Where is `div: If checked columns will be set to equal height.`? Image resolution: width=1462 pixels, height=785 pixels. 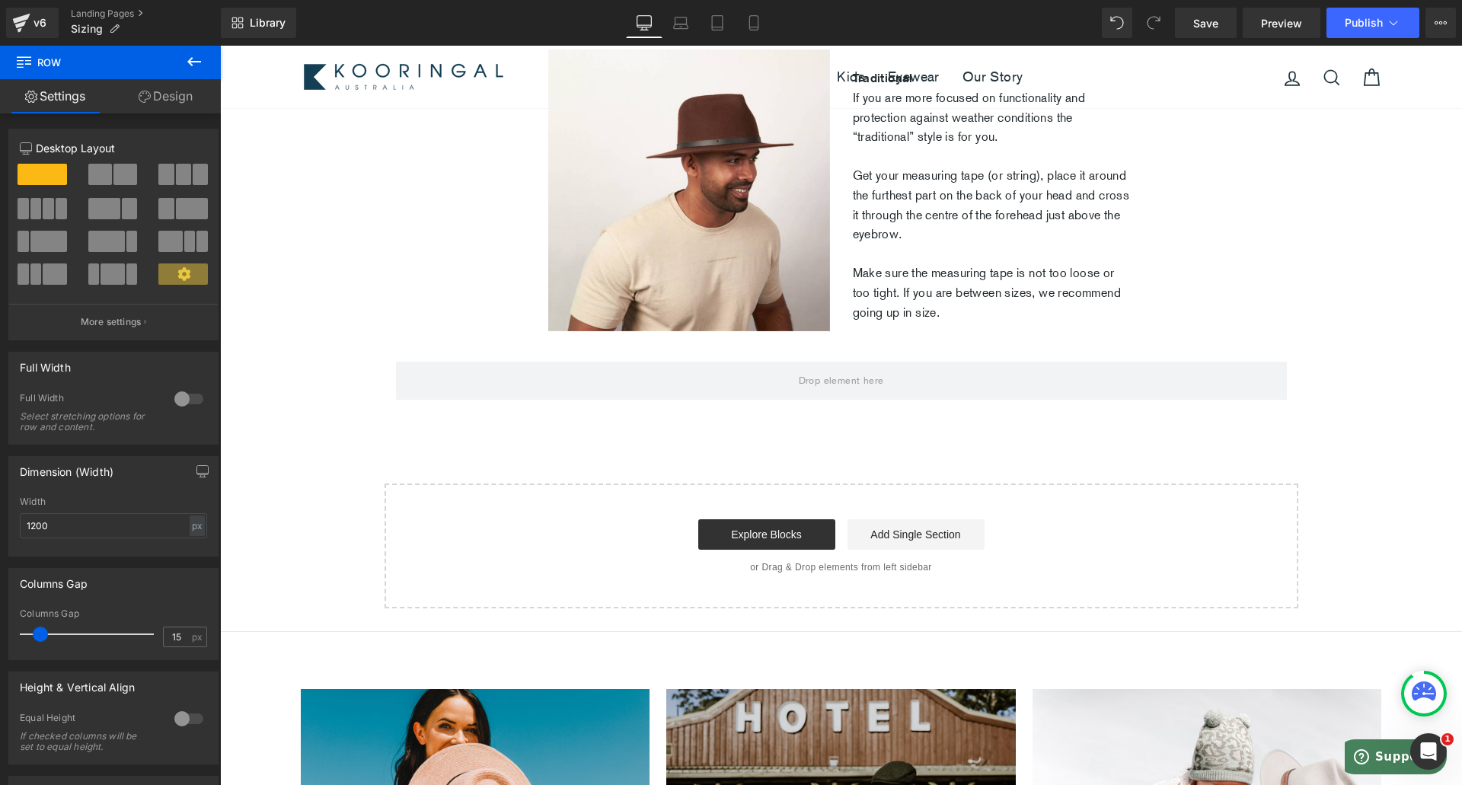 div: If checked columns will be set to equal height. is located at coordinates (88, 742).